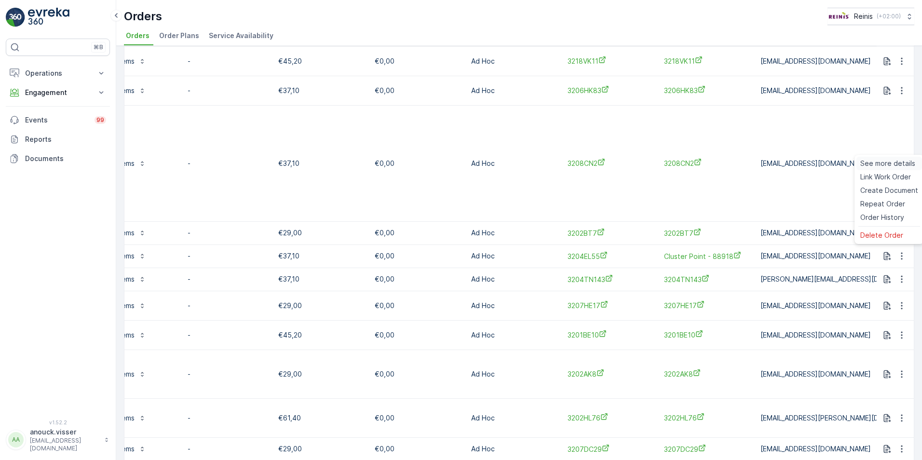 The height and width of the screenshot is (460, 922). Describe the element at coordinates (611, 417) in the screenshot. I see `a: 3202HL76` at that location.